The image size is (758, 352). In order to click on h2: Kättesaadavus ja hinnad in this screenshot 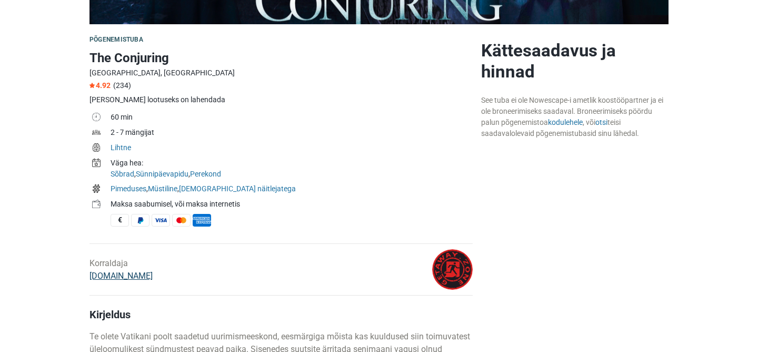, I will do `click(575, 61)`.